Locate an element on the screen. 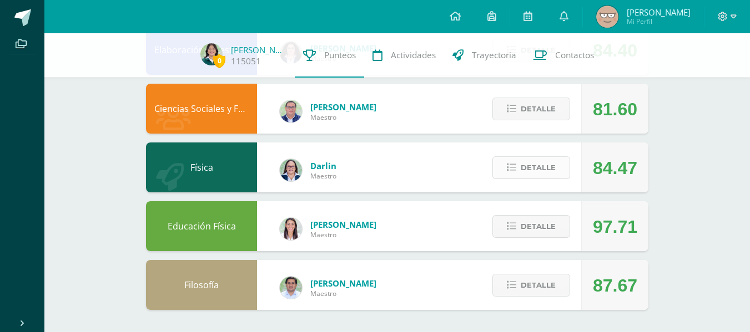 The image size is (750, 332). div: Ciencias Sociales y Formación Ciudadana 4 is located at coordinates (201, 109).